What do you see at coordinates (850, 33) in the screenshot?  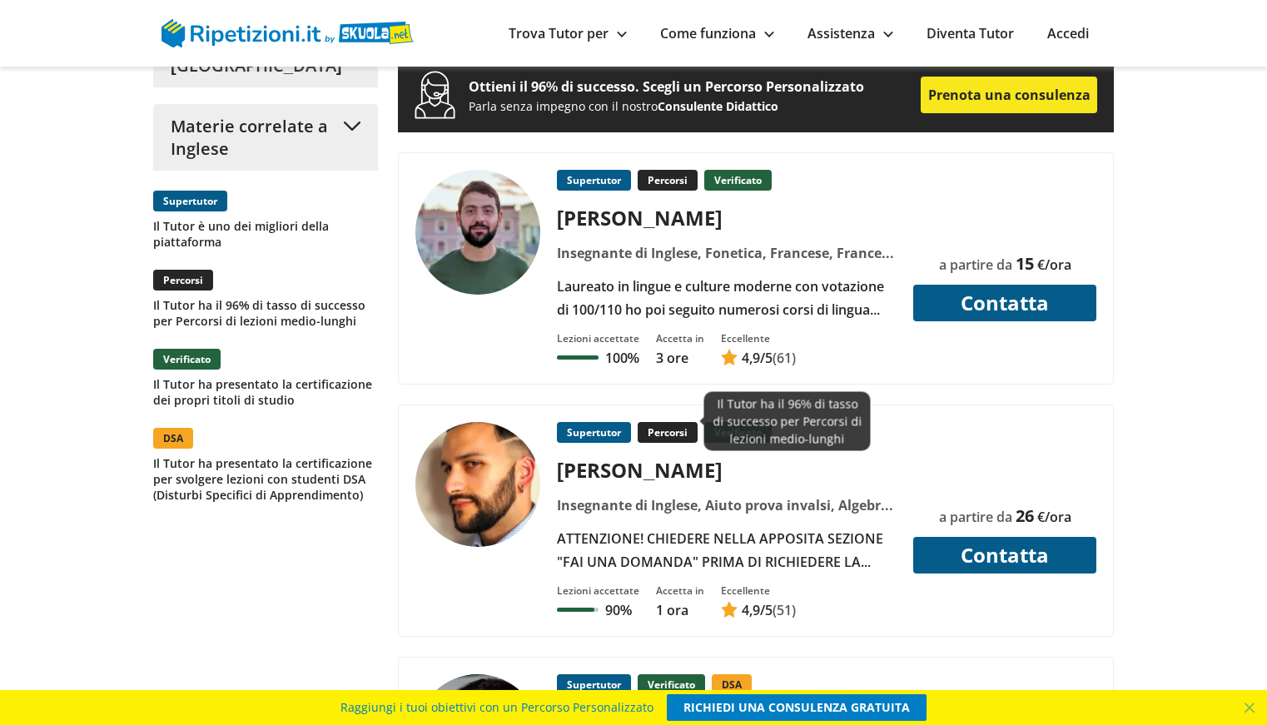 I see `a: Assistenza` at bounding box center [850, 33].